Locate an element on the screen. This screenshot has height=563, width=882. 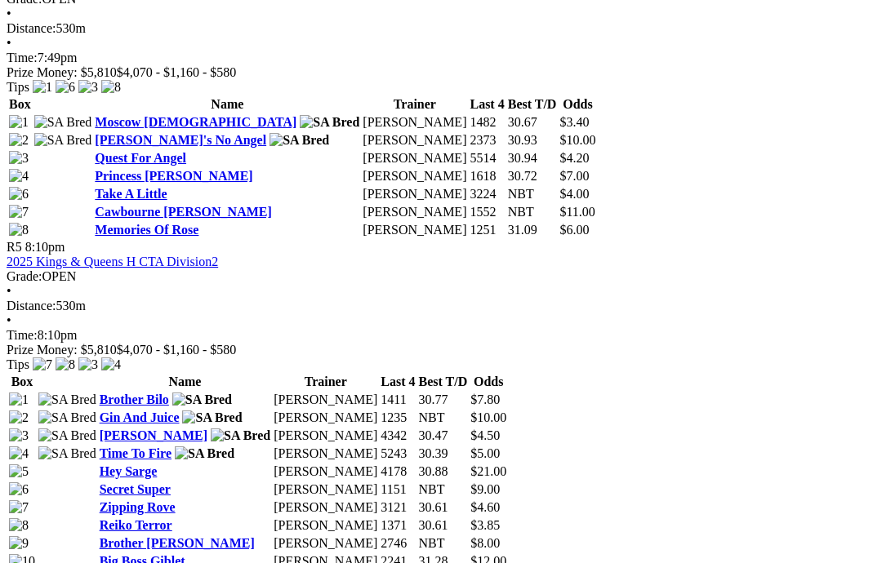
td: 1552 is located at coordinates (487, 212).